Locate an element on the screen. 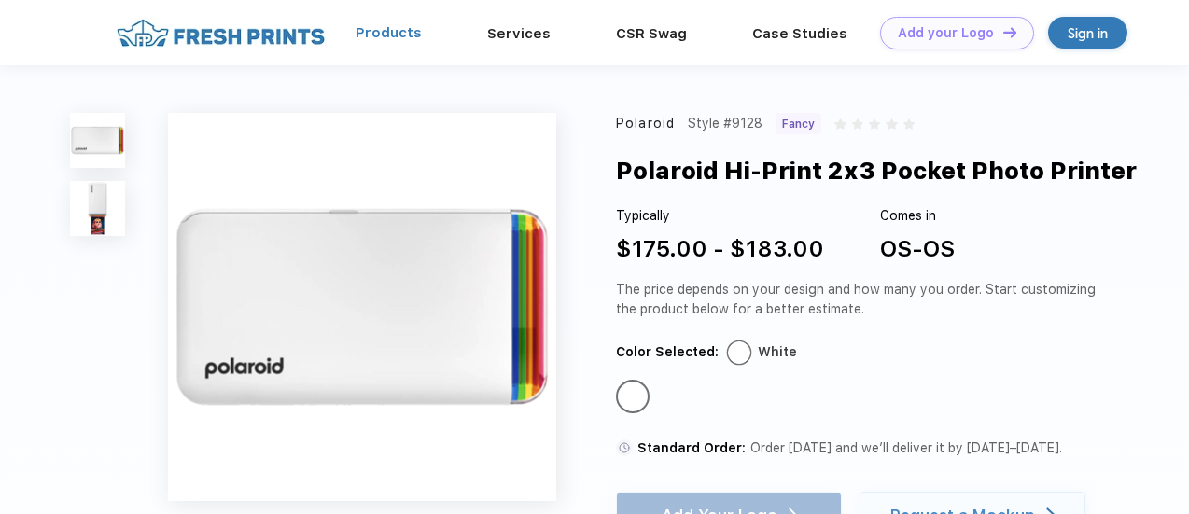 Image resolution: width=1189 pixels, height=514 pixels. div: The price depends on your design and how many you order. Start customizing the product below for ... is located at coordinates (860, 300).